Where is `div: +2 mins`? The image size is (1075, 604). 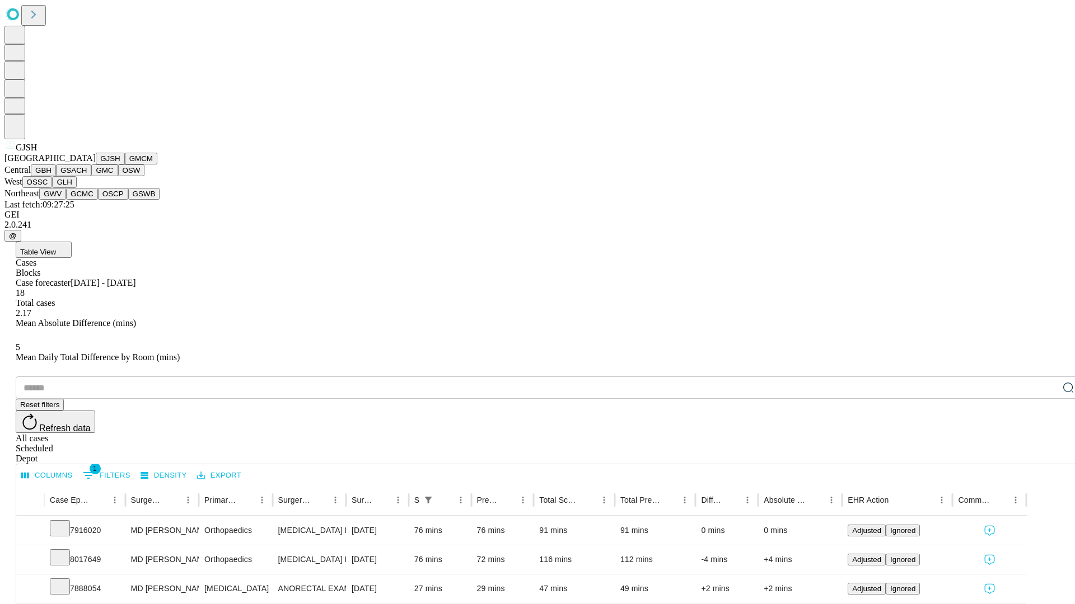
div: +2 mins is located at coordinates (800, 589).